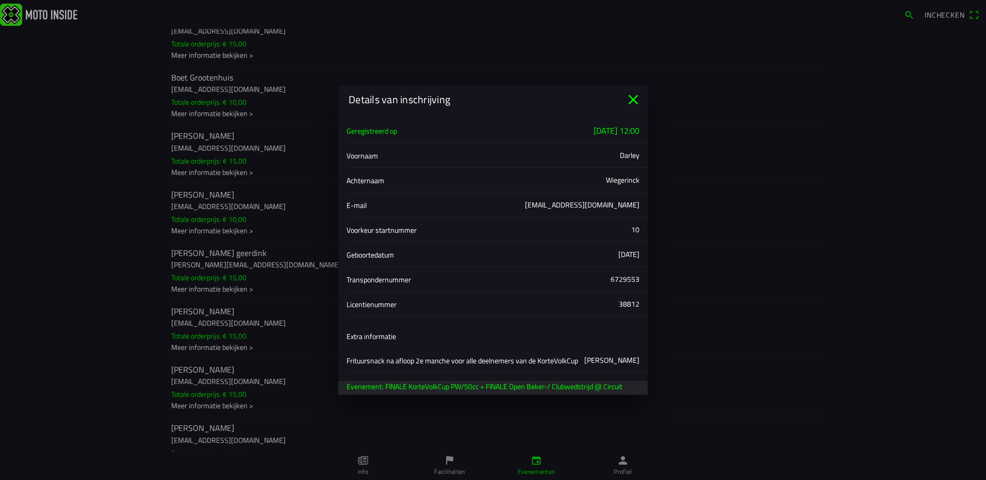 This screenshot has height=480, width=986. I want to click on ion-title: Details van inschrijving, so click(482, 100).